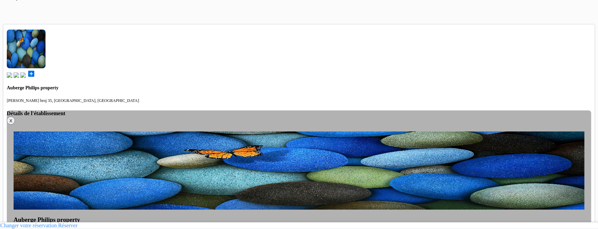 The width and height of the screenshot is (598, 229). Describe the element at coordinates (68, 225) in the screenshot. I see `a: Réserver` at that location.